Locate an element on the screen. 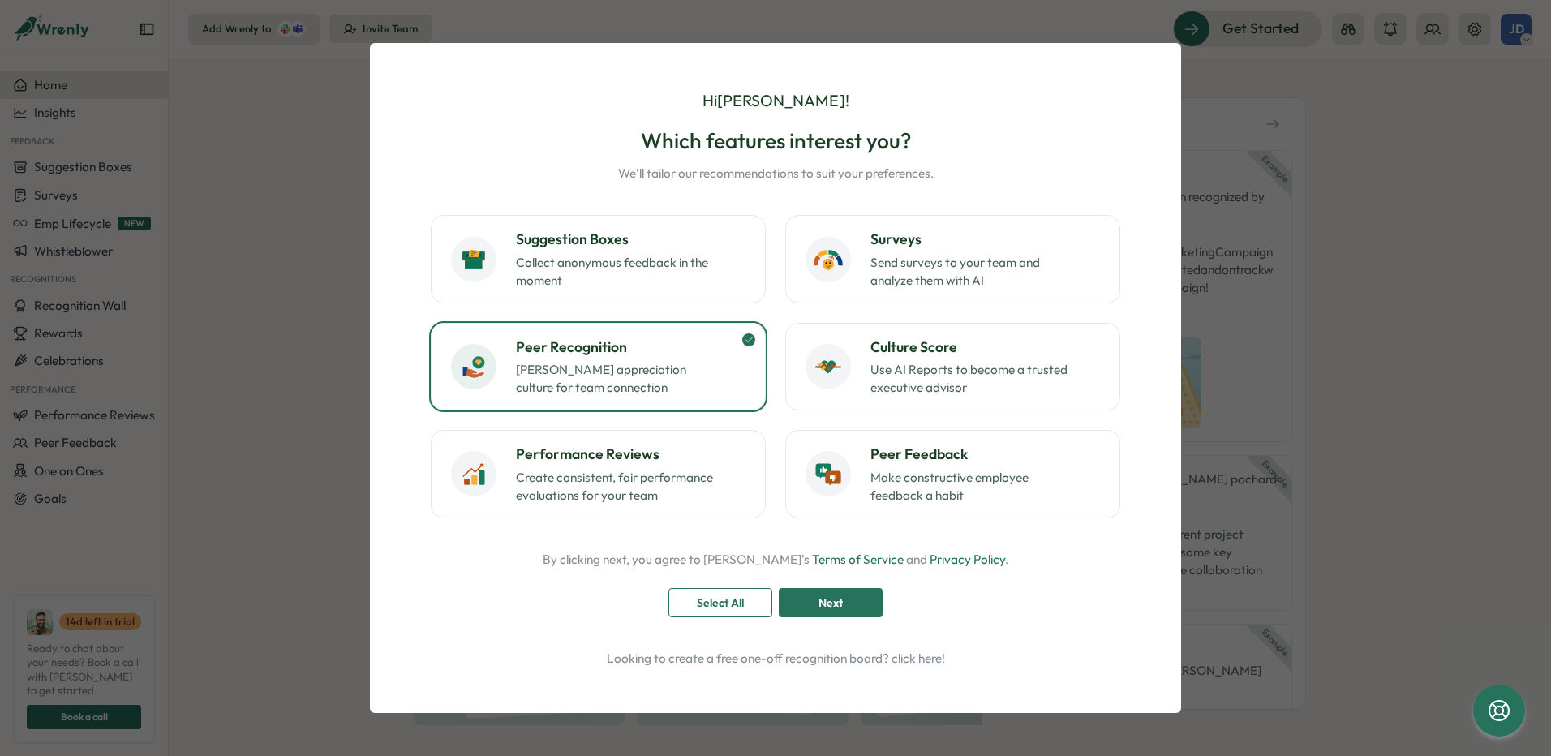  p: Use AI Reports to become a trusted executive advisor is located at coordinates (972, 379).